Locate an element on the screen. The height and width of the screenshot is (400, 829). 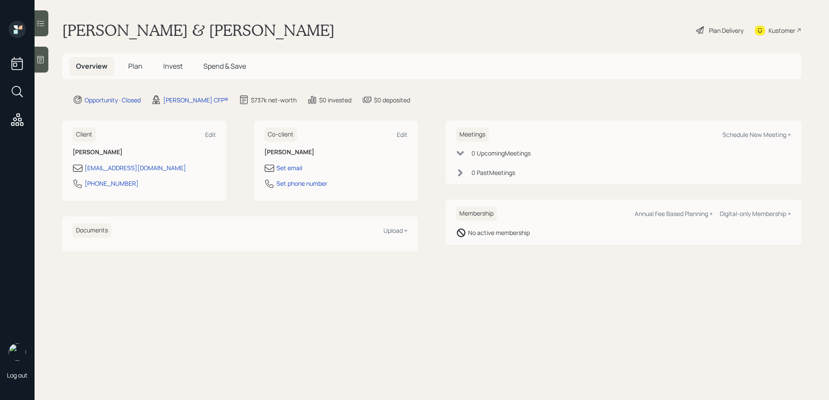
span: Spend & Save is located at coordinates (224, 66).